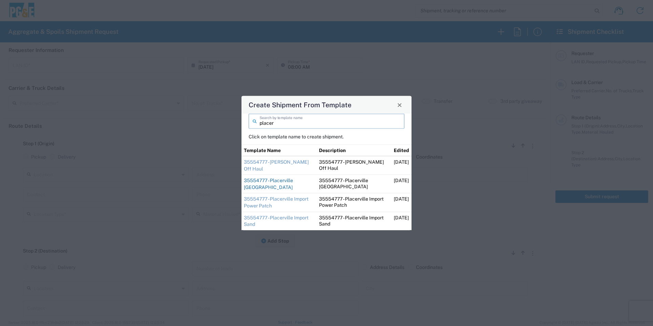 This screenshot has height=326, width=653. Describe the element at coordinates (399, 105) in the screenshot. I see `button: Close` at that location.